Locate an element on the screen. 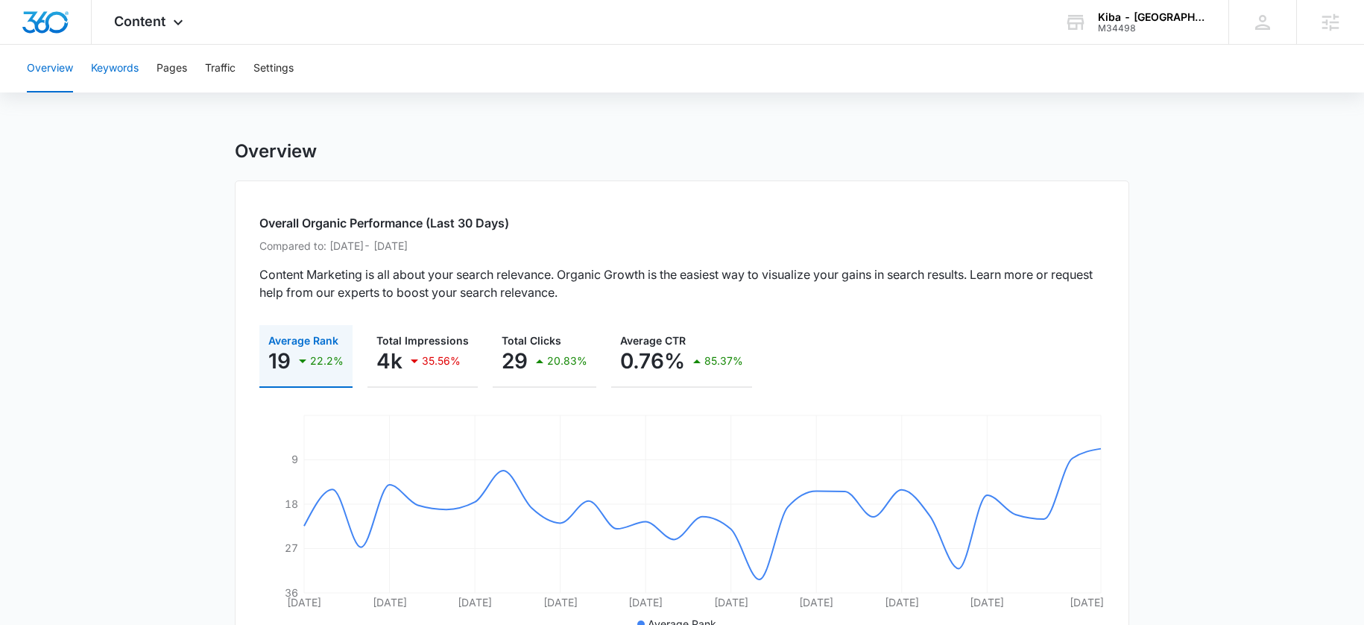  p: 20.83% is located at coordinates (567, 361).